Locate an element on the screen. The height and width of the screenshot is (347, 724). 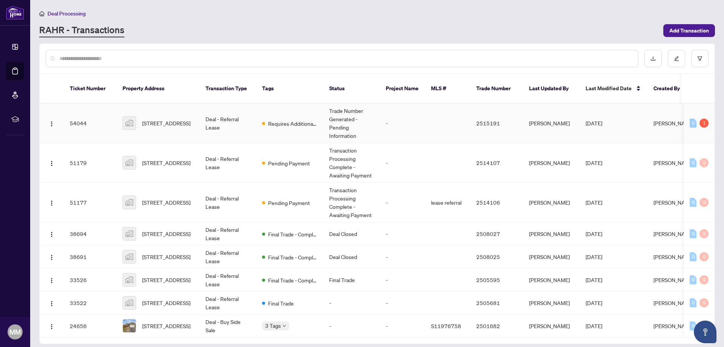
img: logo is located at coordinates (15, 12).